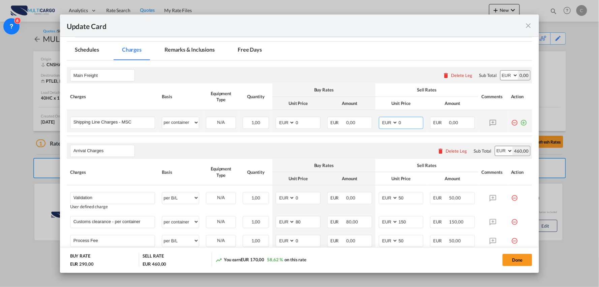 Image resolution: width=599 pixels, height=287 pixels. I want to click on div: EUR 460,00, so click(154, 264).